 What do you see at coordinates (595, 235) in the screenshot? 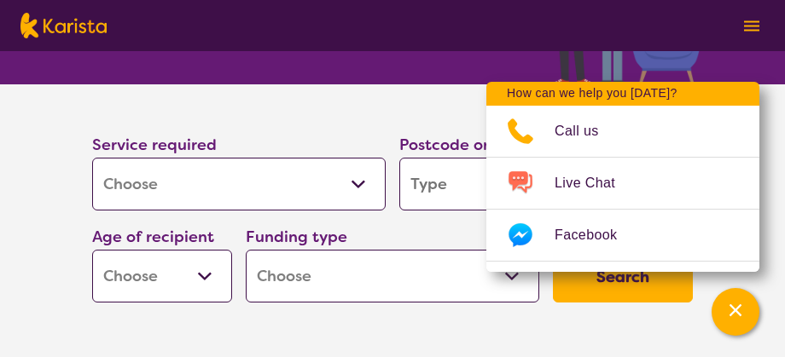
I see `span: Facebook` at bounding box center [595, 235].